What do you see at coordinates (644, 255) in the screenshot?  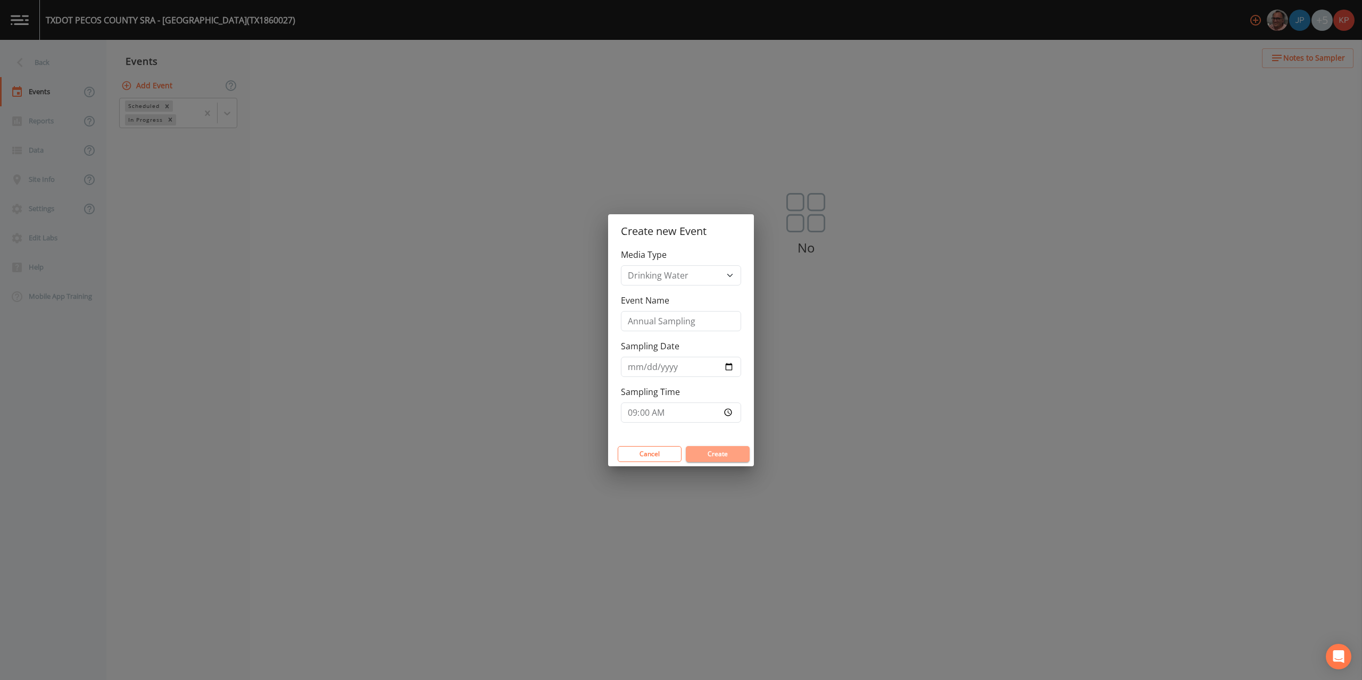 I see `label: Media Type` at bounding box center [644, 255].